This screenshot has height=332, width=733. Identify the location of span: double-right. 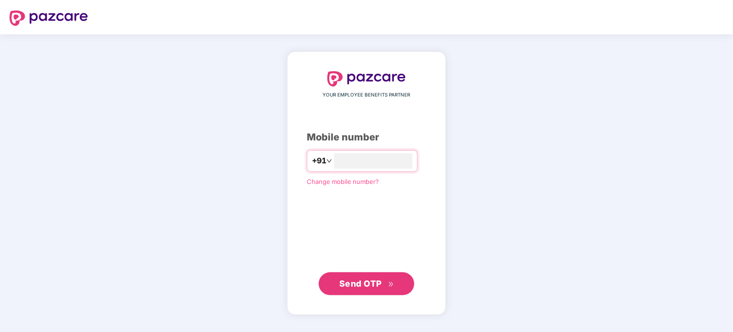
(391, 284).